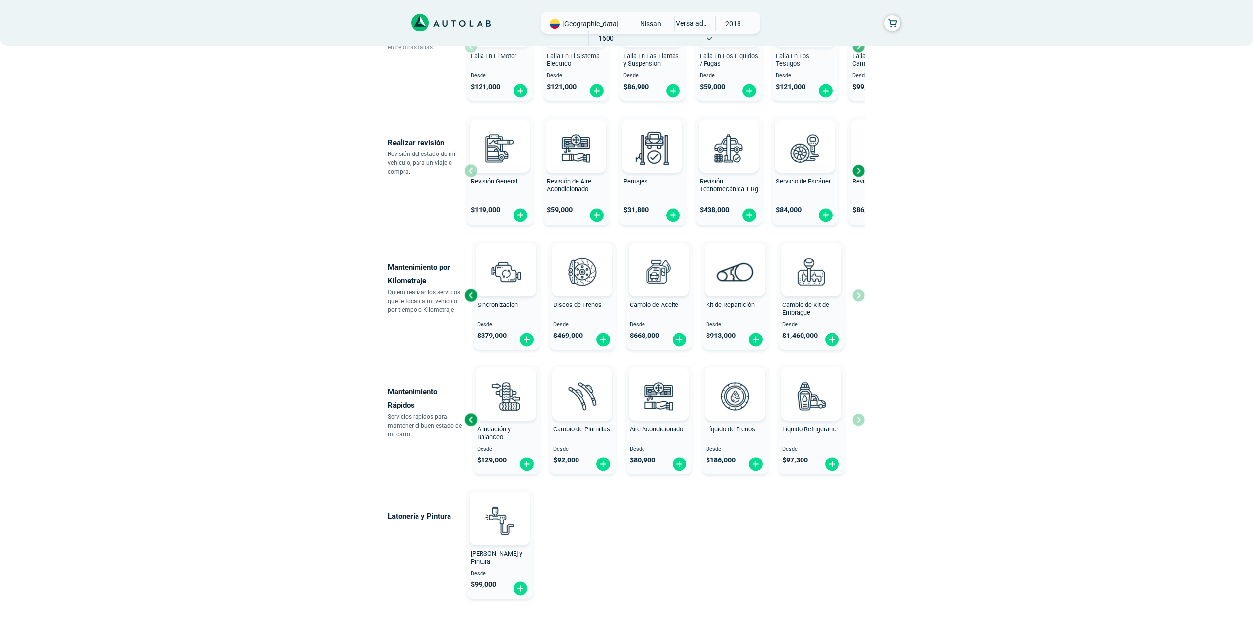 The image size is (1253, 642). Describe the element at coordinates (582, 396) in the screenshot. I see `img: plumillas-v3.svg` at that location.